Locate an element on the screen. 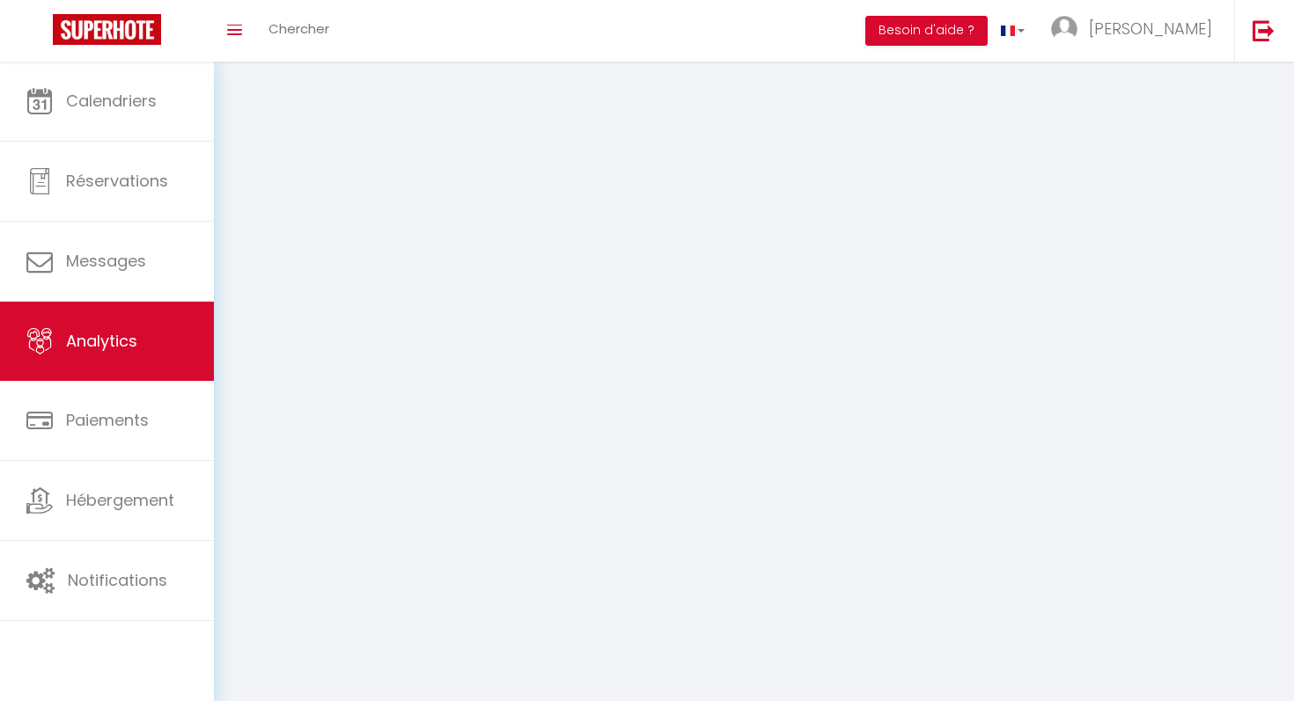 The image size is (1294, 701). span: Calendriers is located at coordinates (111, 100).